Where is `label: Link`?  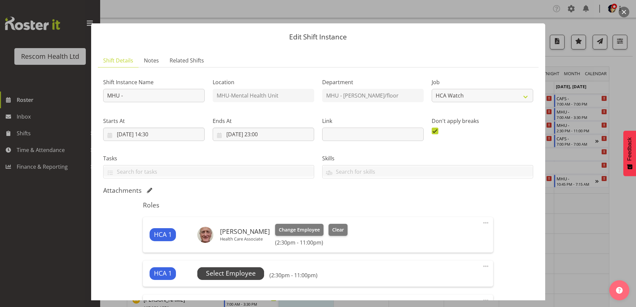
label: Link is located at coordinates (373, 121).